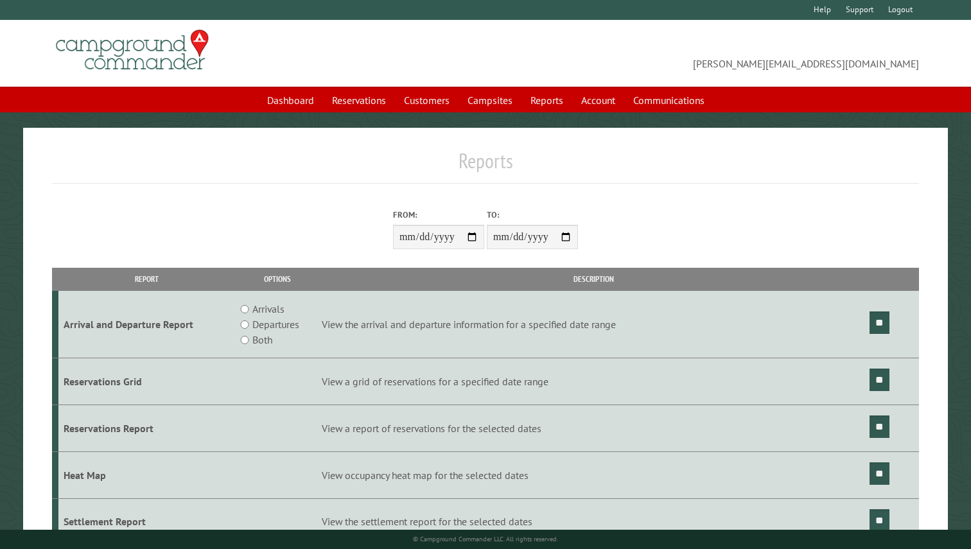 This screenshot has width=971, height=549. What do you see at coordinates (594, 382) in the screenshot?
I see `td: View a grid of reservations for a specified date range` at bounding box center [594, 382].